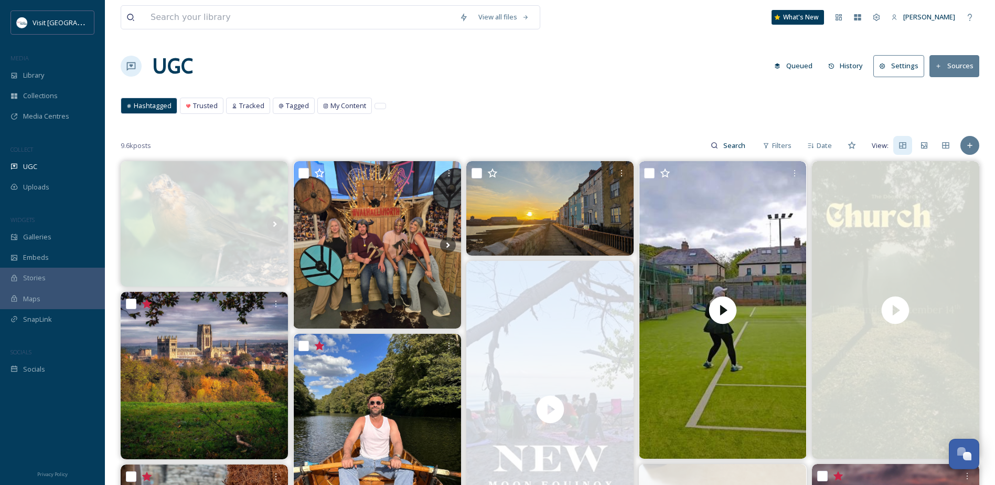  I want to click on button: Queued, so click(793, 66).